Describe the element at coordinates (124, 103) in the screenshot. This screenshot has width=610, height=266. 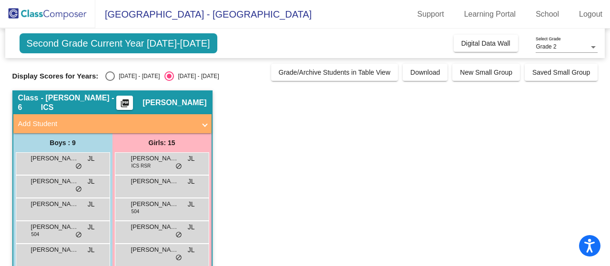
I see `button: Print Students Details` at that location.